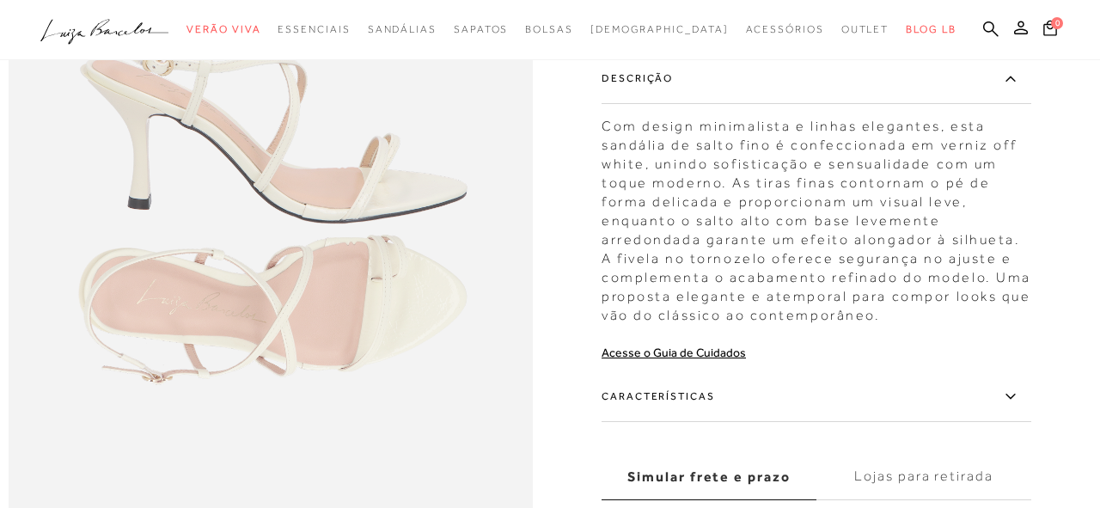  What do you see at coordinates (1050, 30) in the screenshot?
I see `button: 0` at bounding box center [1050, 30].